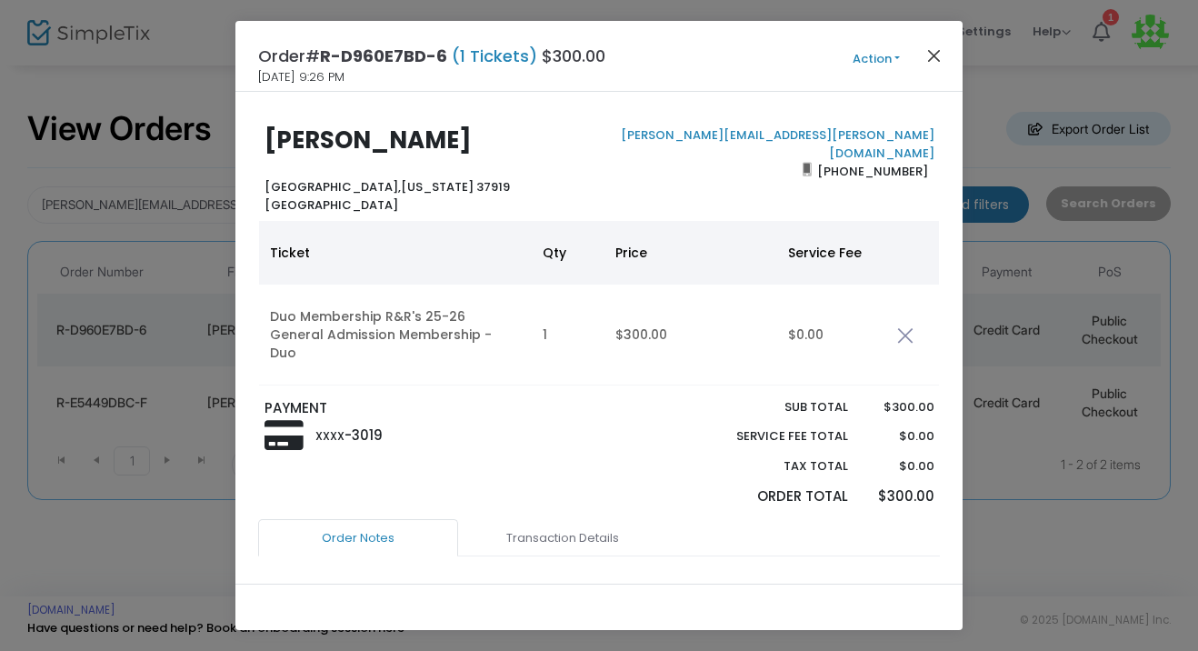 The width and height of the screenshot is (1198, 651). What do you see at coordinates (771, 436) in the screenshot?
I see `p: Service Fee Total` at bounding box center [771, 436].